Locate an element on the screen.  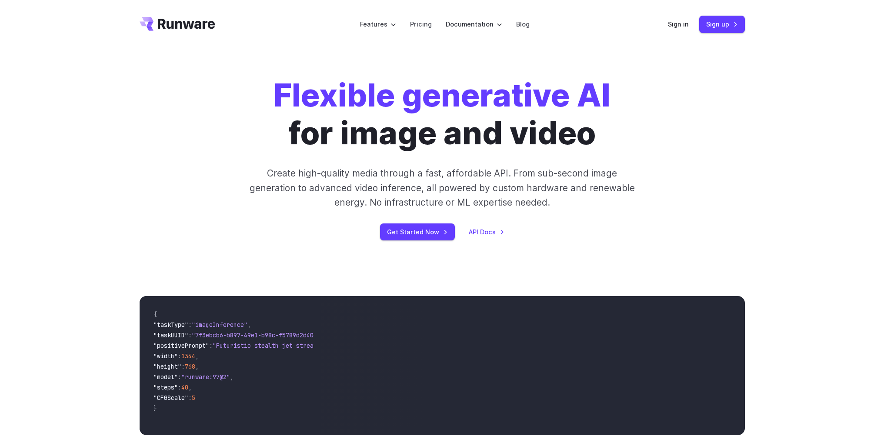
span: "steps" is located at coordinates (166, 387).